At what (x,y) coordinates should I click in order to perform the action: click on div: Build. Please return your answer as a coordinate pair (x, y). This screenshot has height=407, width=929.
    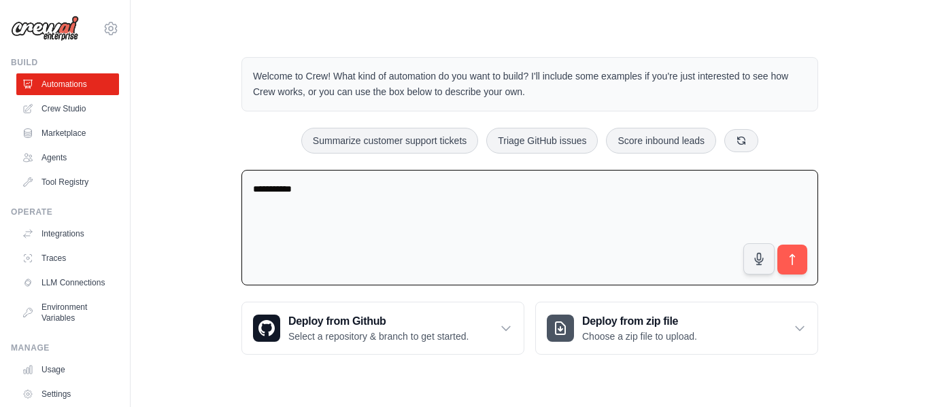
    Looking at the image, I should click on (65, 63).